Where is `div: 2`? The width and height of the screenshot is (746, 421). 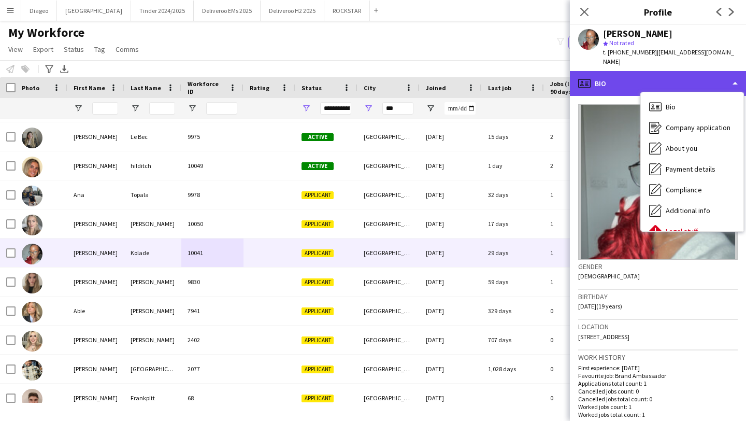
div: 2 is located at coordinates (577, 165).